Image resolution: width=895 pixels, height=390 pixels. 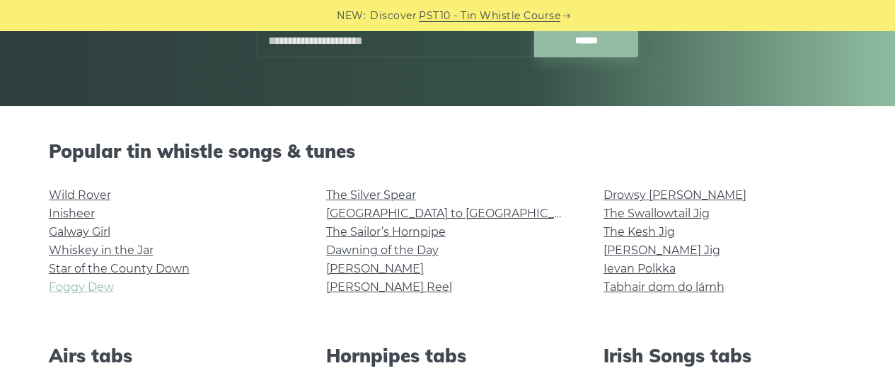 What do you see at coordinates (664, 287) in the screenshot?
I see `a: Tabhair dom do lámh` at bounding box center [664, 287].